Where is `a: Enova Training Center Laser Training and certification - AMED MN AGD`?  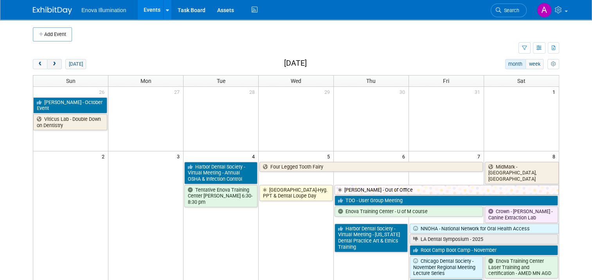 a: Enova Training Center Laser Training and certification - AMED MN AGD is located at coordinates (522, 267).